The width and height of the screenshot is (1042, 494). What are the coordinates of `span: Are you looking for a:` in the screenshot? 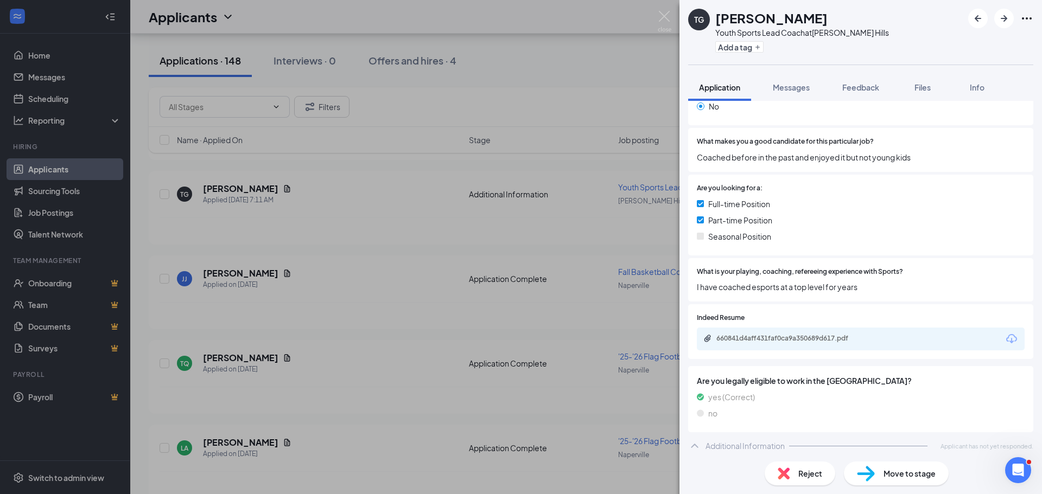 It's located at (729, 188).